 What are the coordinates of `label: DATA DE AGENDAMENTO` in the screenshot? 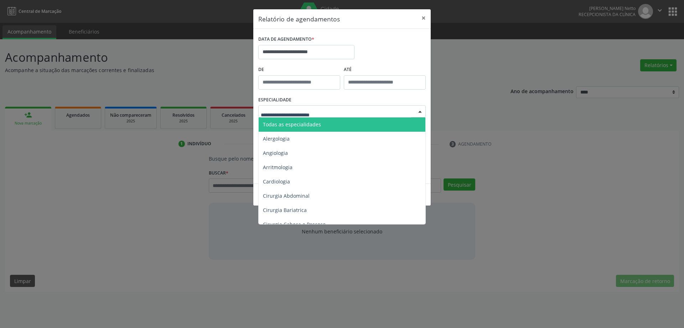 It's located at (286, 39).